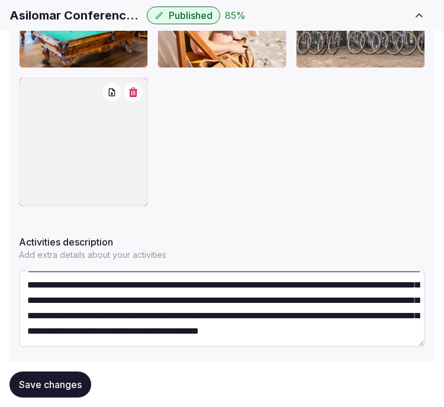  Describe the element at coordinates (83, 142) in the screenshot. I see `div: a-bride-and-groom-share-a-romantic-kiss-in-a-spacious-asilomar-hotel-and-conference-grounds-pacif...` at that location.